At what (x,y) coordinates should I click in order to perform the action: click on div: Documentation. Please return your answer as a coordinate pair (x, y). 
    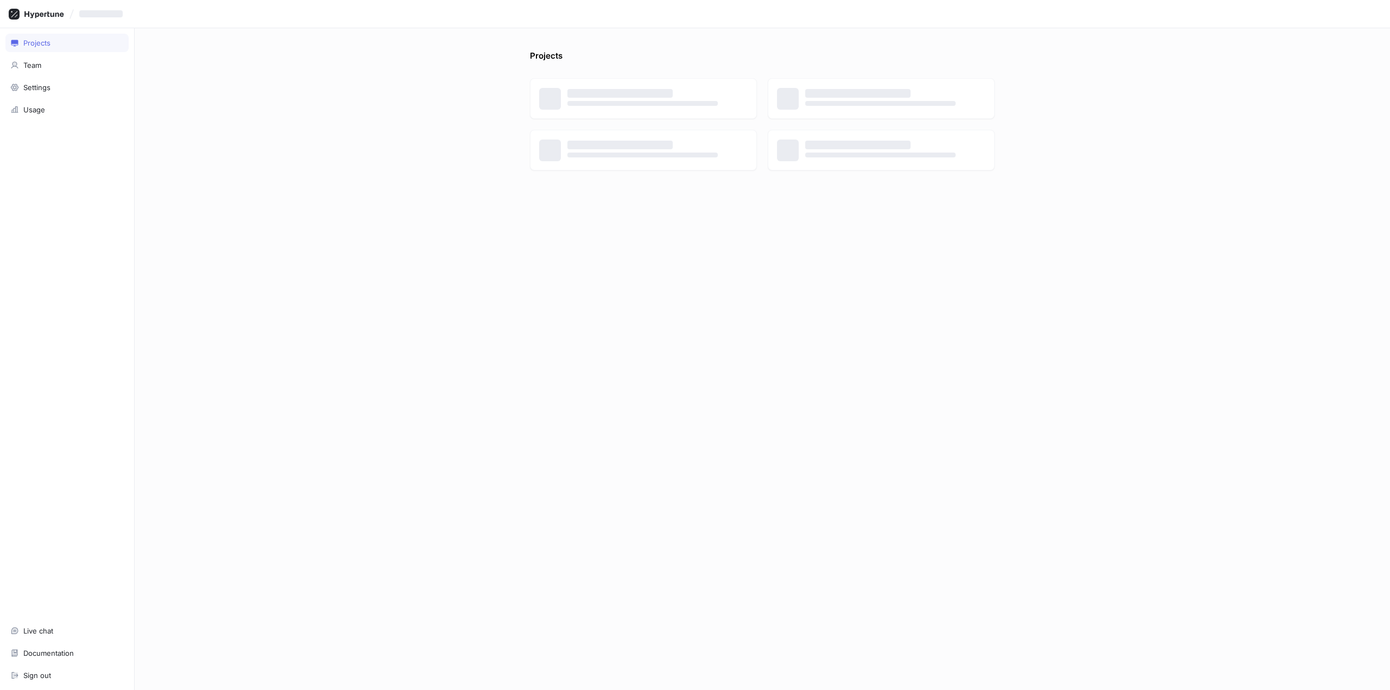
    Looking at the image, I should click on (48, 653).